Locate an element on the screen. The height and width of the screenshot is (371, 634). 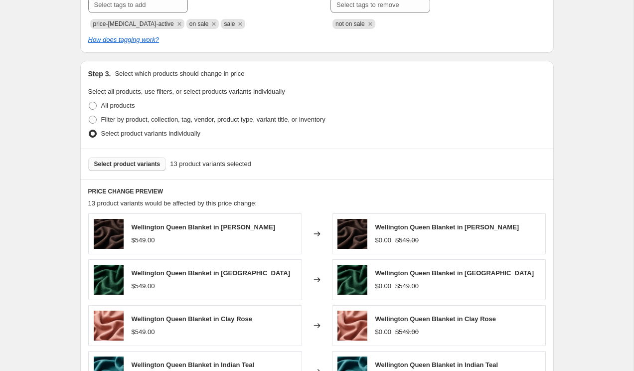
a: How does tagging work? is located at coordinates (124, 39).